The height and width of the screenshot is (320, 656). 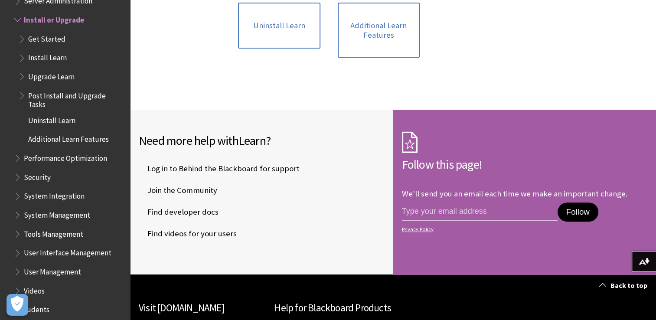 What do you see at coordinates (480, 212) in the screenshot?
I see `input: email address` at bounding box center [480, 212].